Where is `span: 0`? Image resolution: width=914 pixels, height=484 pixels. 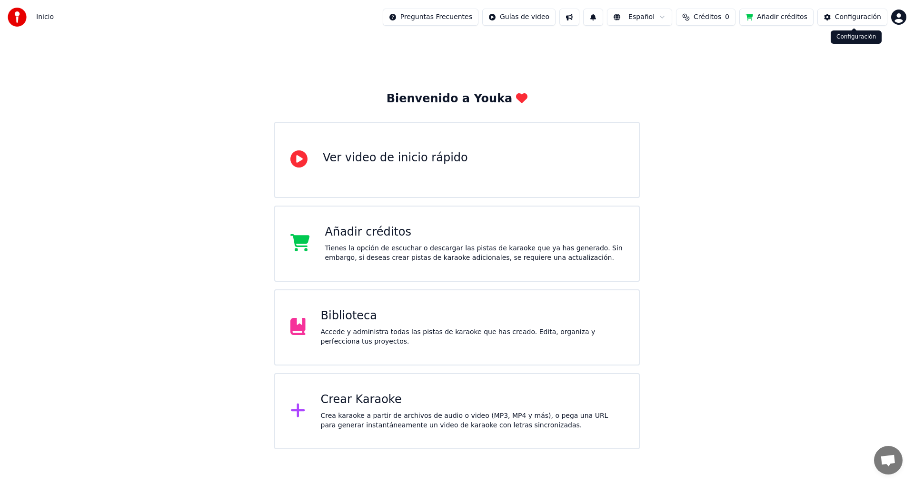
span: 0 is located at coordinates (727, 17).